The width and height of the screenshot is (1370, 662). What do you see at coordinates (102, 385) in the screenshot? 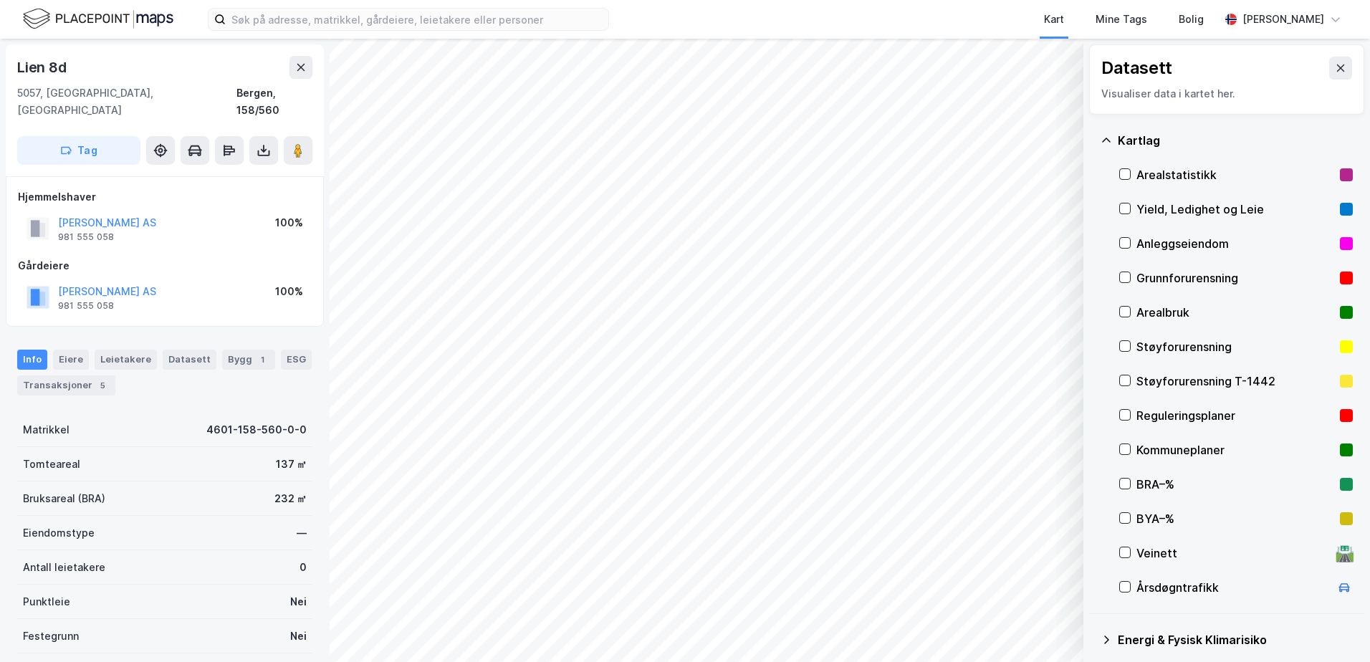
I see `div: 5` at bounding box center [102, 385].